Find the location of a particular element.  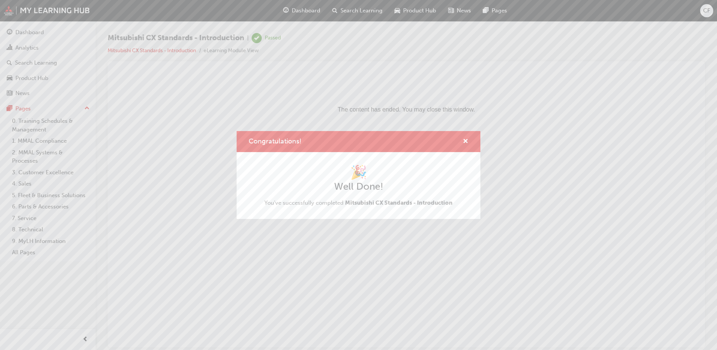

span: Mitsubishi CX Standards - Introduction is located at coordinates (399, 203).